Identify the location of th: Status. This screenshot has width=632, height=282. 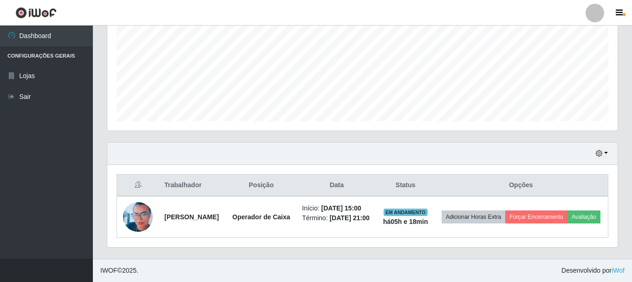
(405, 185).